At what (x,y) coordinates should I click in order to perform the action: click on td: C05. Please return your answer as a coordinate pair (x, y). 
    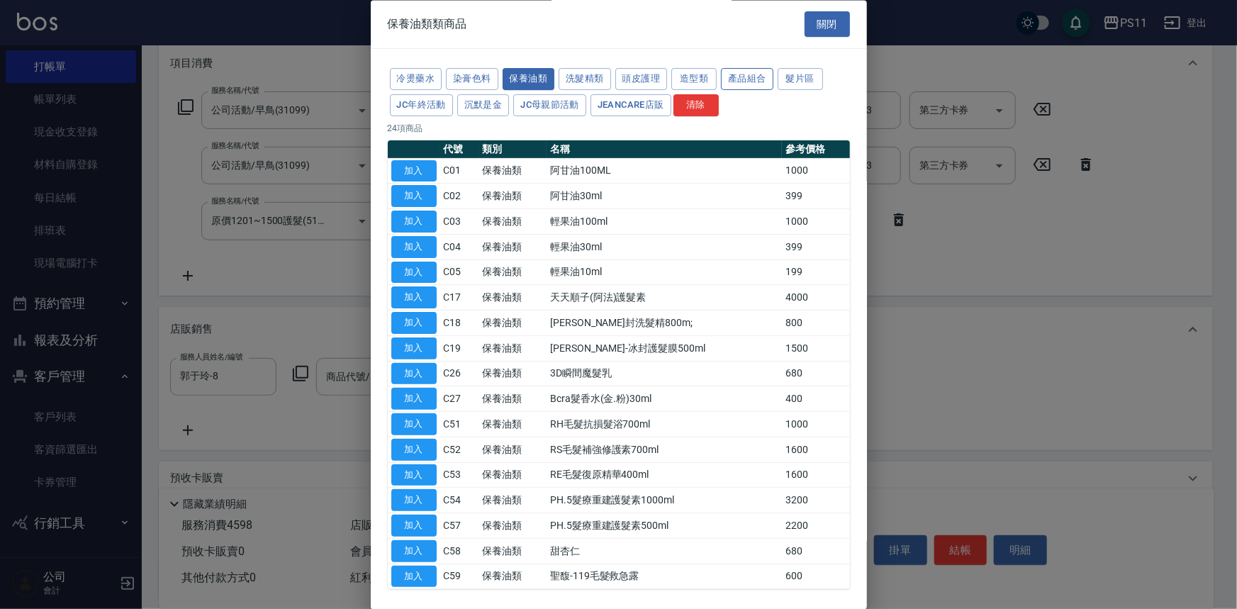
    Looking at the image, I should click on (459, 273).